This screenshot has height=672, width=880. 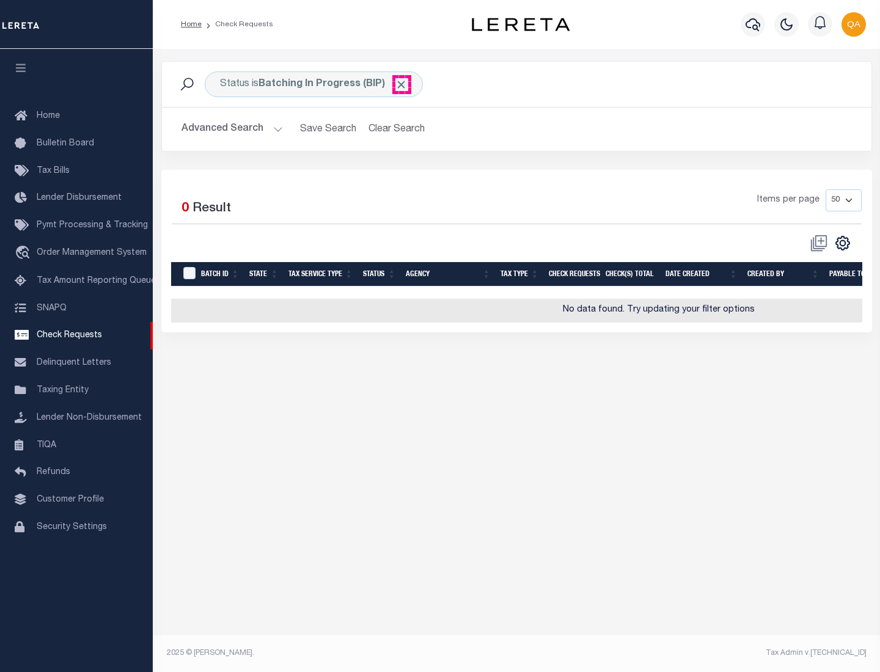 I want to click on span: Refunds, so click(x=53, y=472).